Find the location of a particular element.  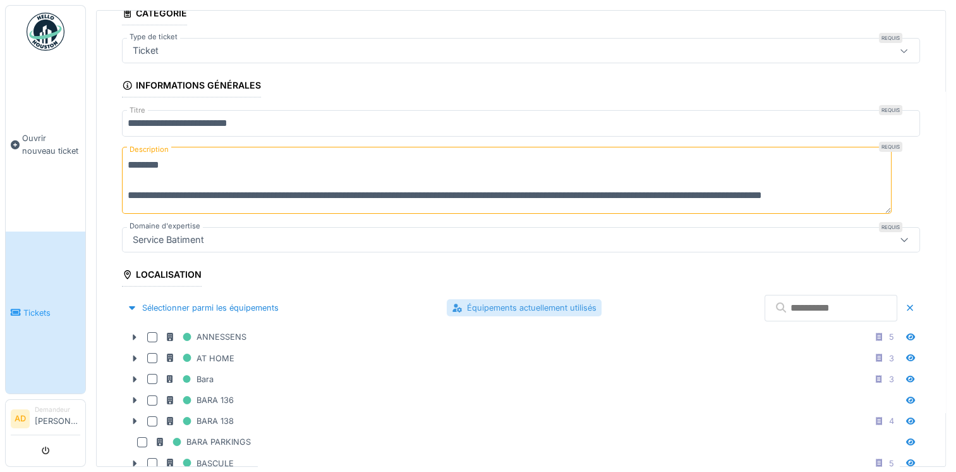

div: ANNESSENS is located at coordinates (205, 336).